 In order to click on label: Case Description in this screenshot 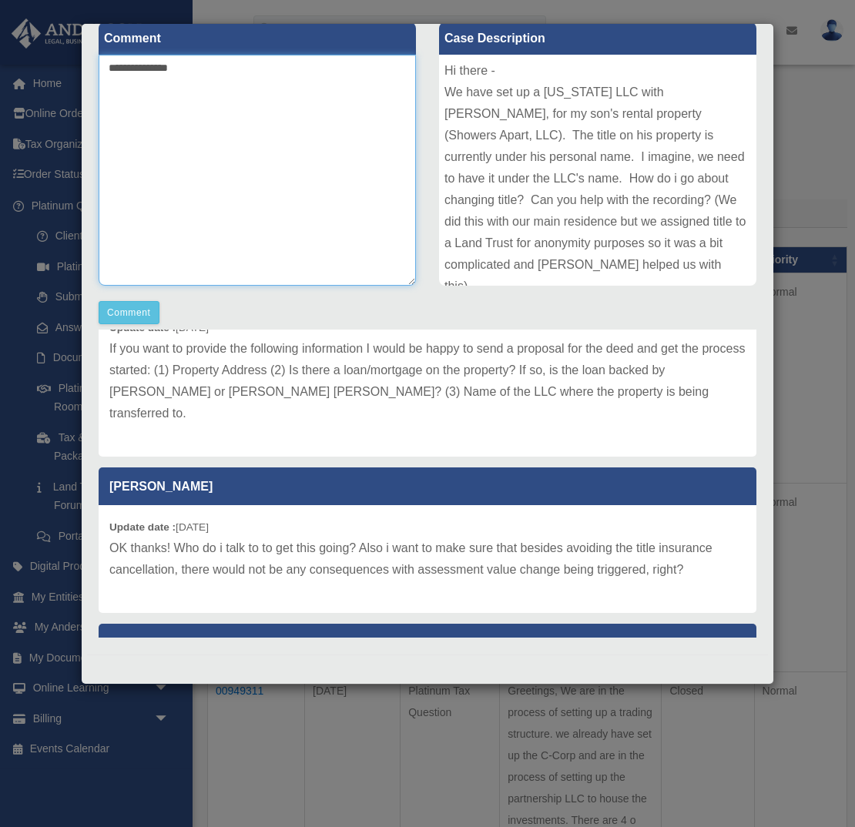, I will do `click(598, 39)`.